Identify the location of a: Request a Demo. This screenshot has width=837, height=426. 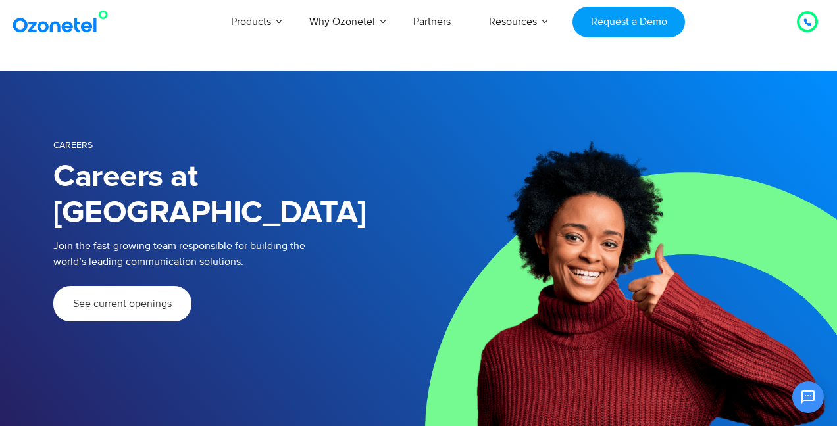
(628, 22).